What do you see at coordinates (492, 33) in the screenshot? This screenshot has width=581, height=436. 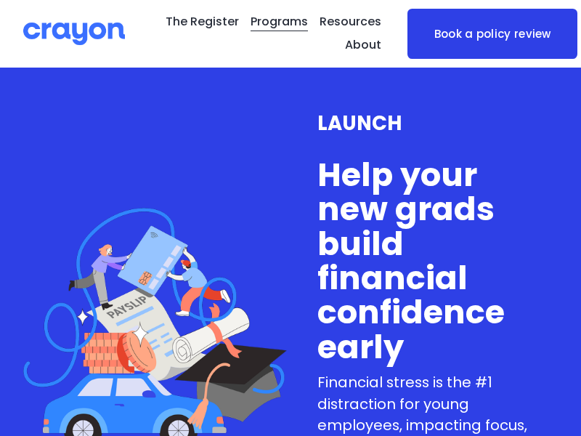 I see `a: Book a policy review` at bounding box center [492, 33].